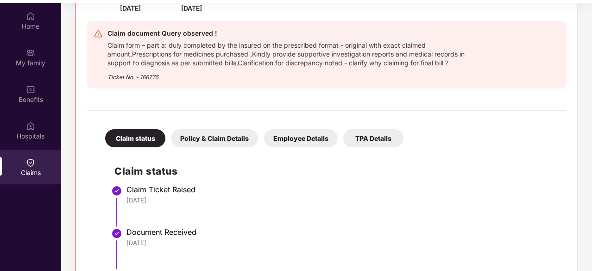 Image resolution: width=592 pixels, height=271 pixels. I want to click on img: svg+xml;base64,PHN2ZyBpZD0iQ2xhaW0iIHhtbG5zPSJodHRwOi8vd3d3LnczLm9yZy8yMDAwL3N2ZyIgd2lkdGg9IjIwIi..., so click(31, 163).